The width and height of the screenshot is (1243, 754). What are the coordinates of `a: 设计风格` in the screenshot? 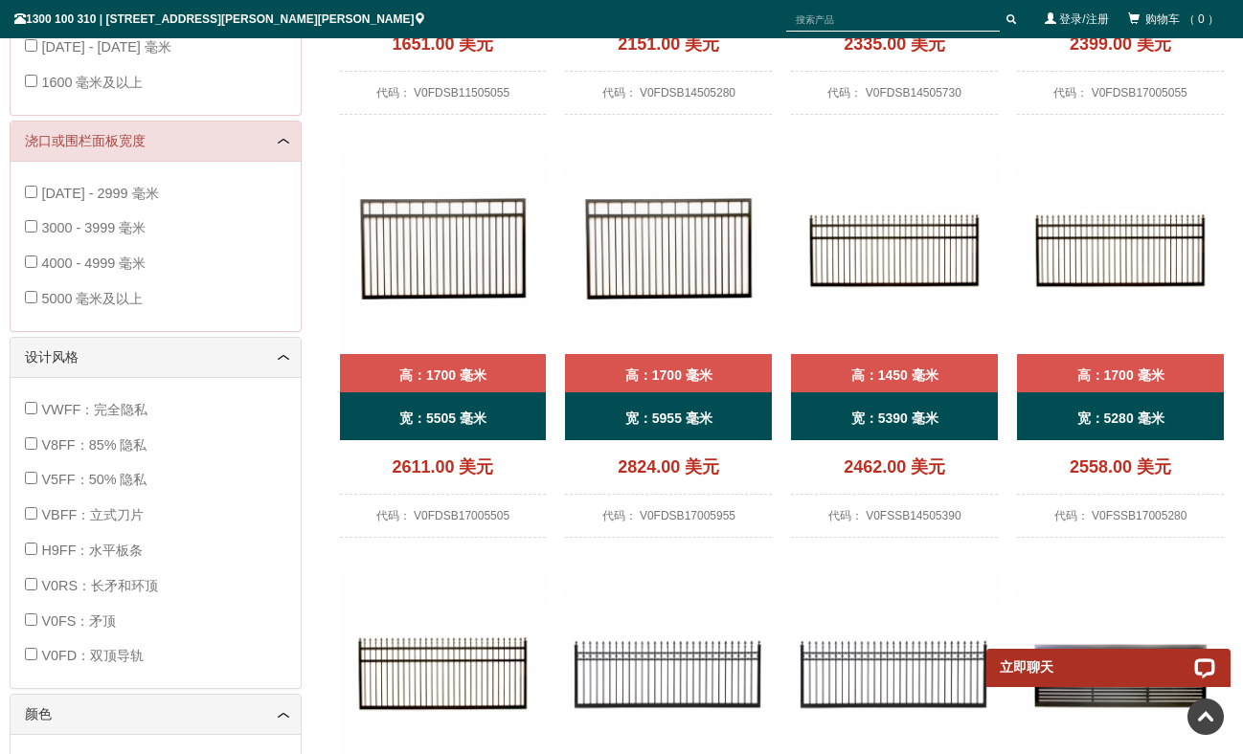 It's located at (155, 357).